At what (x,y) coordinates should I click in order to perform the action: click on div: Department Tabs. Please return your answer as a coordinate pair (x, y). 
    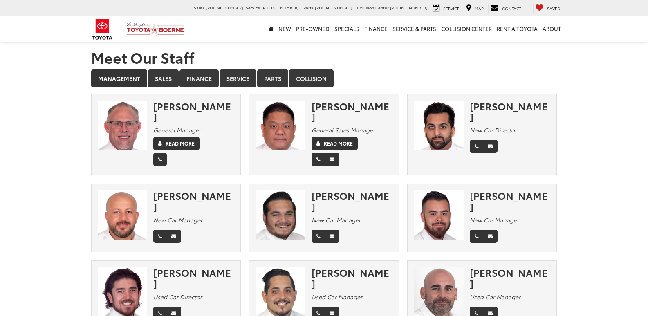
    Looking at the image, I should click on (324, 79).